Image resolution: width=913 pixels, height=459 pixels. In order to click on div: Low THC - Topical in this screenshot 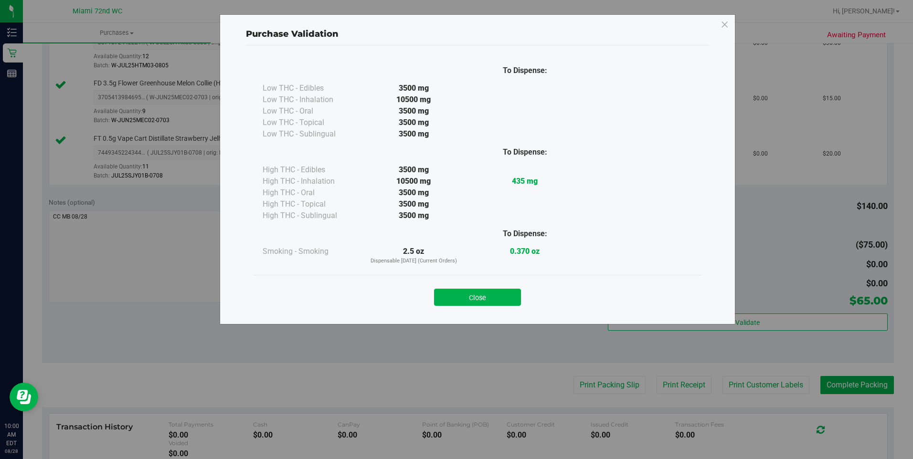, I will do `click(310, 123)`.